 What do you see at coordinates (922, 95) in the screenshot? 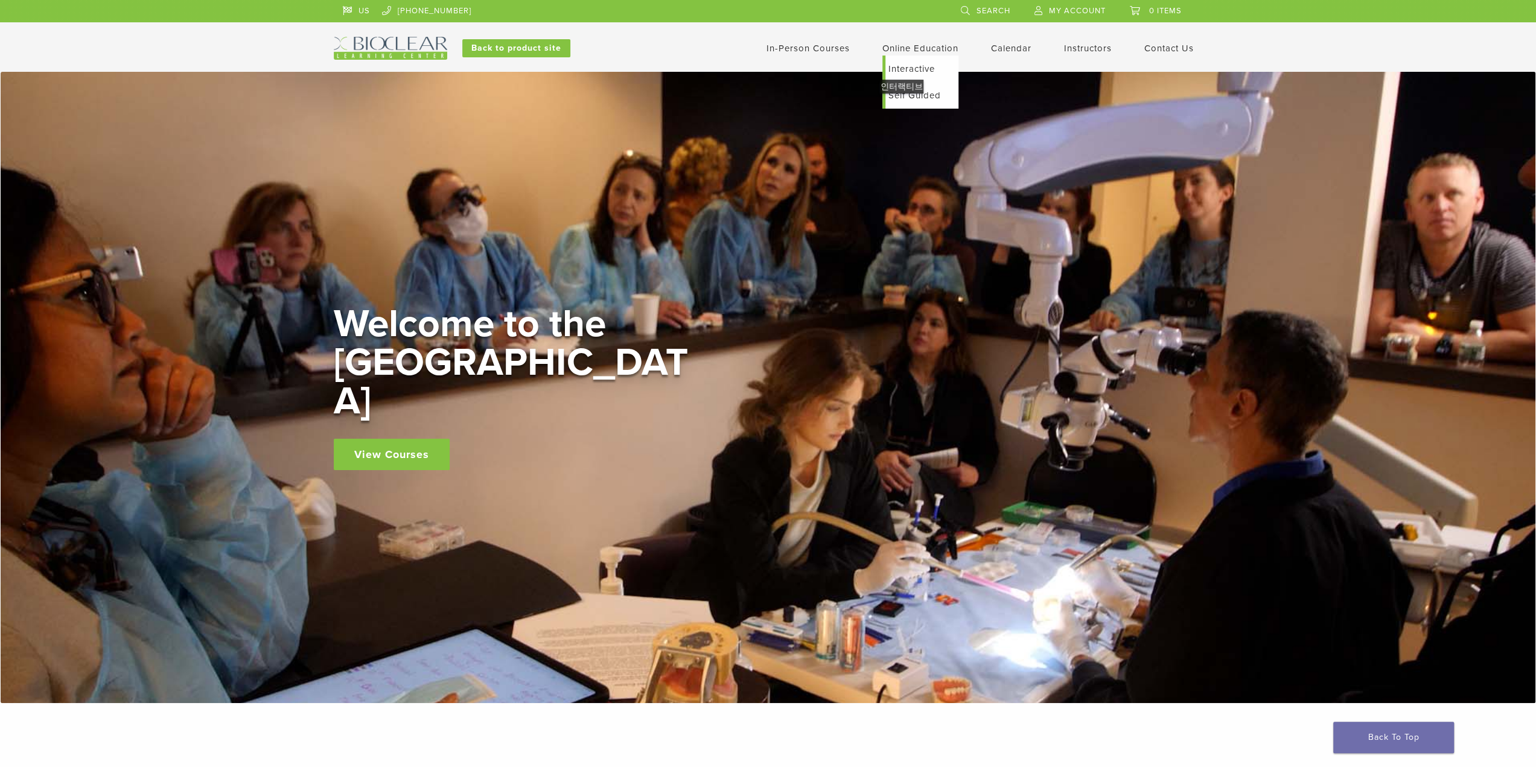
I see `a: Self Guided` at bounding box center [922, 95].